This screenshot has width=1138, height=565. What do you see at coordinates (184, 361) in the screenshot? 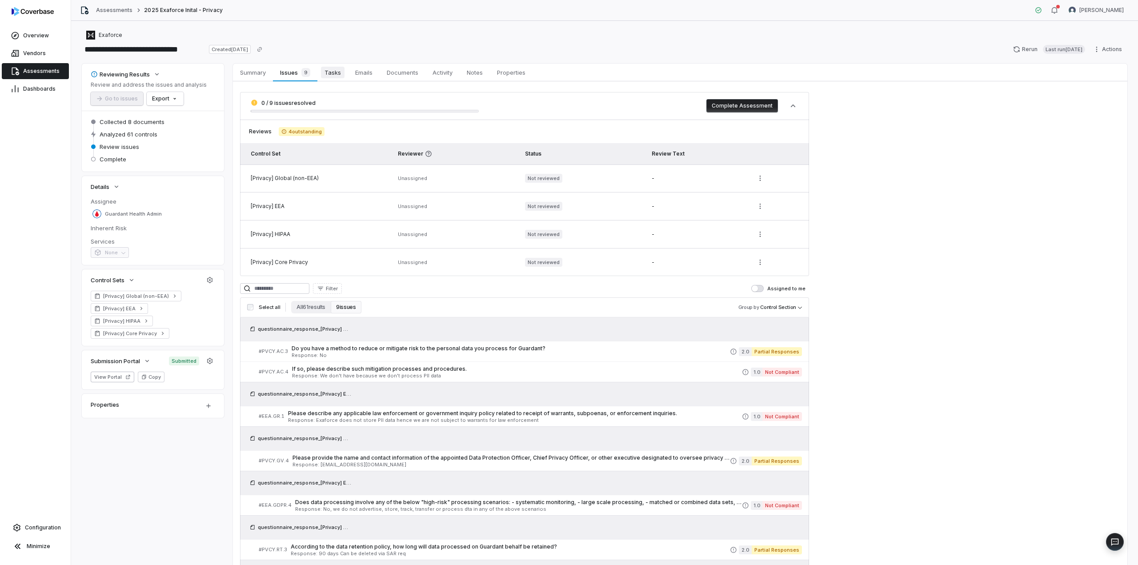
I see `span: Submitted` at bounding box center [184, 361].